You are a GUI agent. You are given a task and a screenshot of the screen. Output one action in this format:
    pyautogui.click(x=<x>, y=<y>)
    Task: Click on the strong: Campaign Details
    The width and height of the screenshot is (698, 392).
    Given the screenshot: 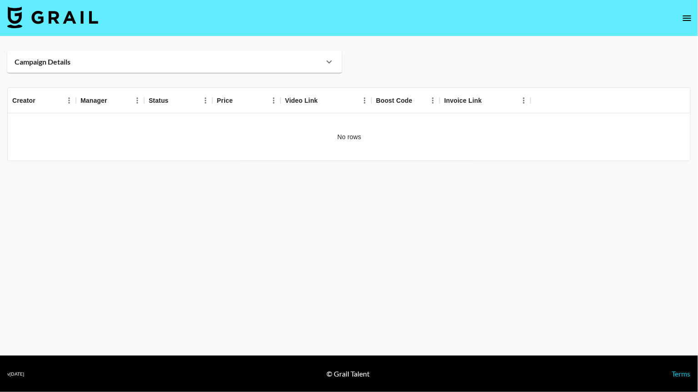 What is the action you would take?
    pyautogui.click(x=42, y=62)
    